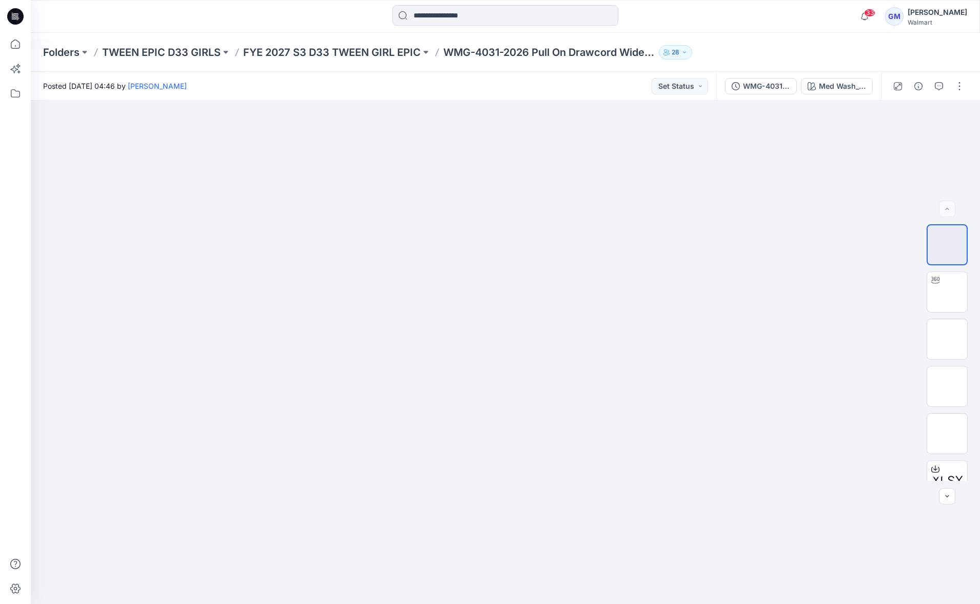 Image resolution: width=980 pixels, height=604 pixels. I want to click on p: 28, so click(675, 52).